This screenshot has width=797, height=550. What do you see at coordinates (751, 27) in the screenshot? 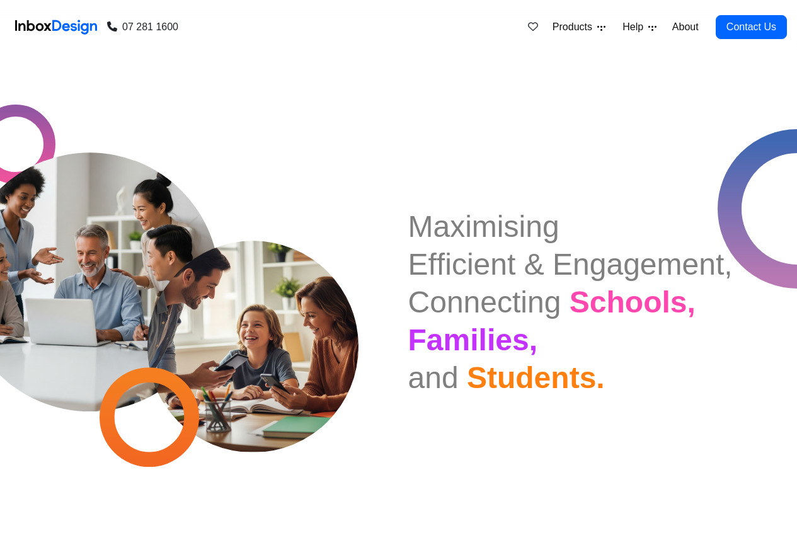
I see `a: Contact Us` at bounding box center [751, 27].